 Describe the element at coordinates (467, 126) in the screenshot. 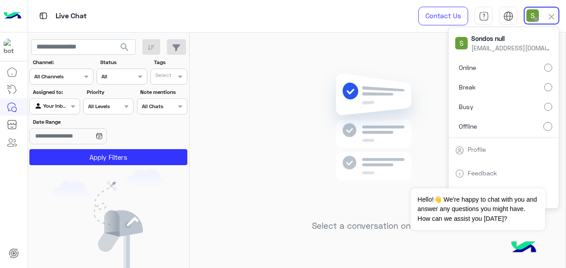

I see `span: Offline` at that location.